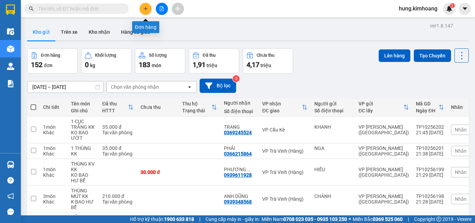  Describe the element at coordinates (10, 10) in the screenshot. I see `img: logo-vxr` at that location.